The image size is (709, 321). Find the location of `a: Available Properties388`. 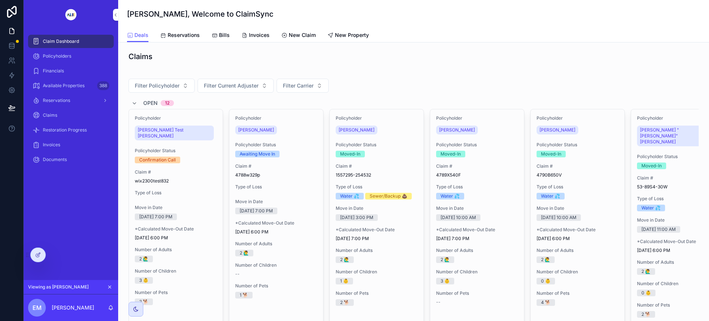

a: Available Properties388 is located at coordinates (71, 86).